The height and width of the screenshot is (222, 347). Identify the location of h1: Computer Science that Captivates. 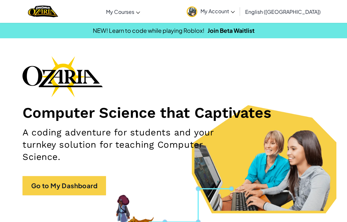
(174, 113).